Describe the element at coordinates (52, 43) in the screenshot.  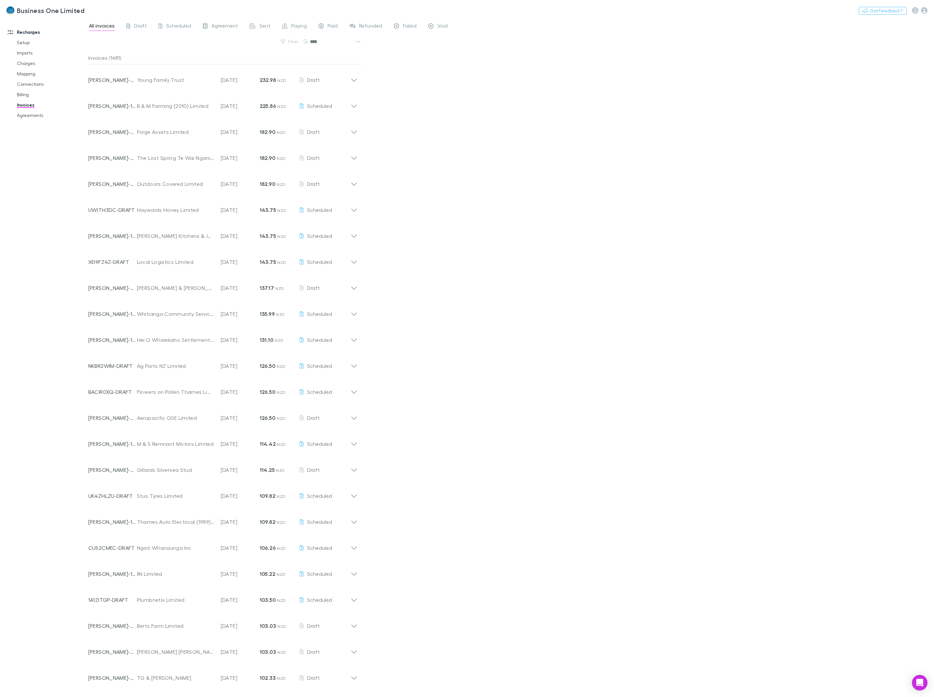
I see `a: Setup` at that location.